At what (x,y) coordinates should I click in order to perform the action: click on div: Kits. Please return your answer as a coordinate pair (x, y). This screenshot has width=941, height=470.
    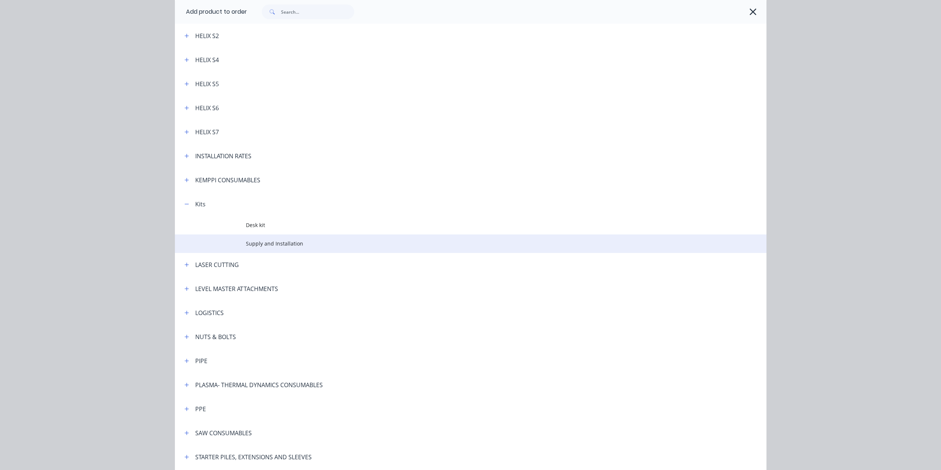
    Looking at the image, I should click on (200, 204).